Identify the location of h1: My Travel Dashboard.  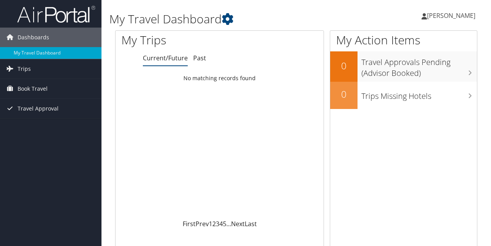
(234, 19).